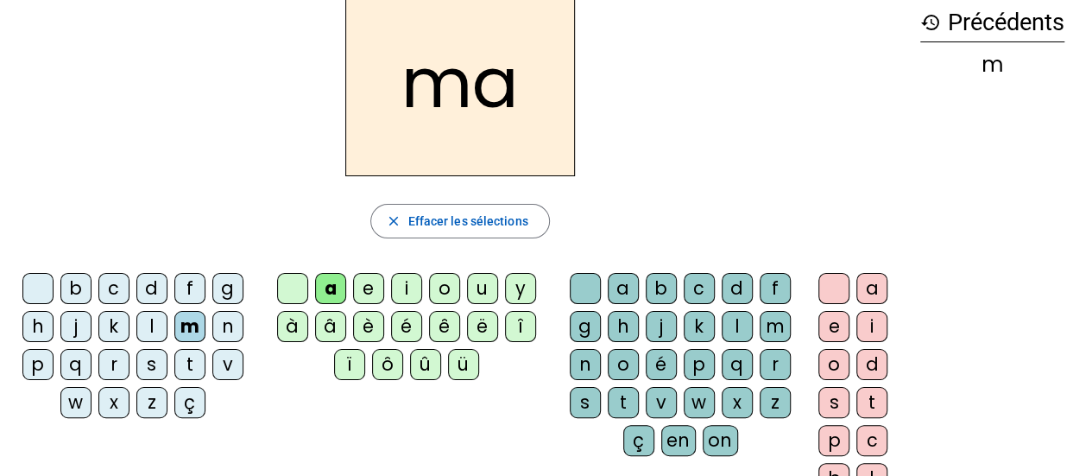  Describe the element at coordinates (331, 326) in the screenshot. I see `div: â` at that location.